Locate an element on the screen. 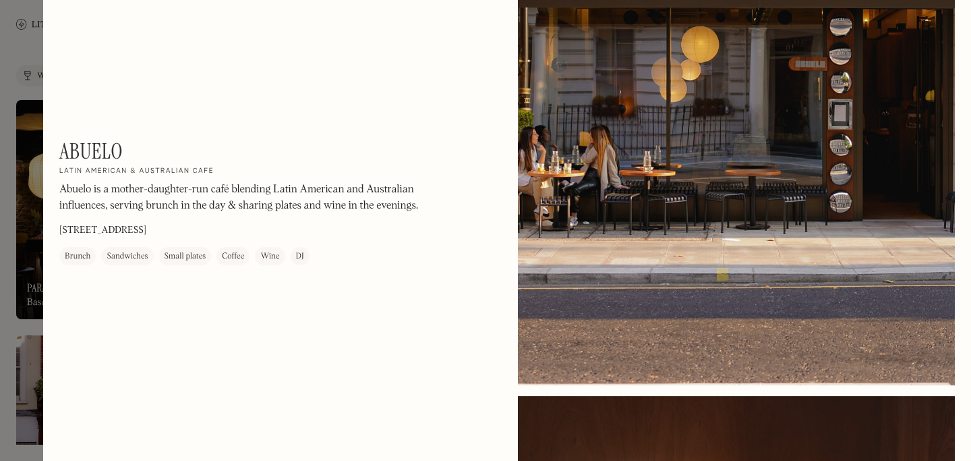 The height and width of the screenshot is (461, 971). p: Abuelo is a mother-daughter-run café blending Latin American and Australian influences, serving b... is located at coordinates (241, 198).